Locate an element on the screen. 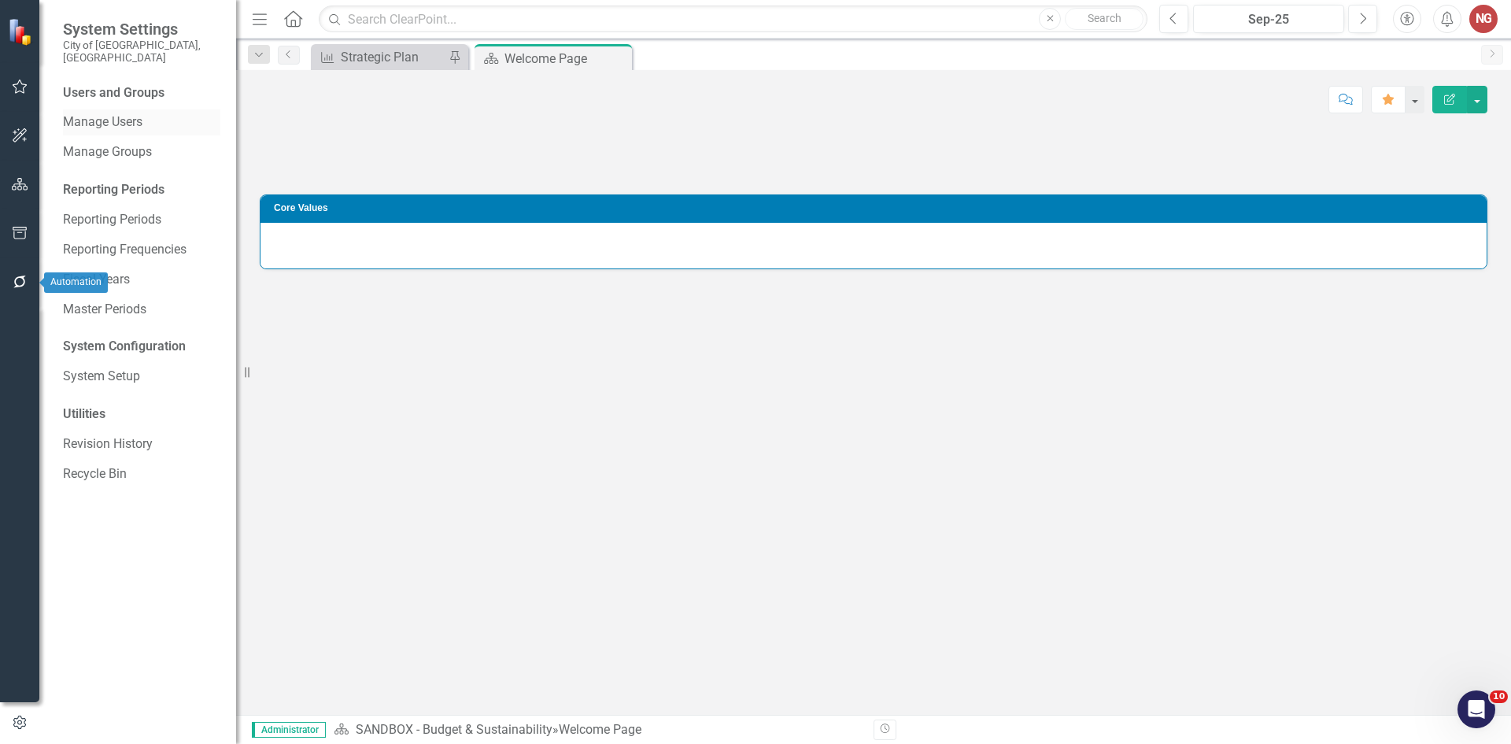 This screenshot has height=744, width=1511. a: Manage Users is located at coordinates (142, 122).